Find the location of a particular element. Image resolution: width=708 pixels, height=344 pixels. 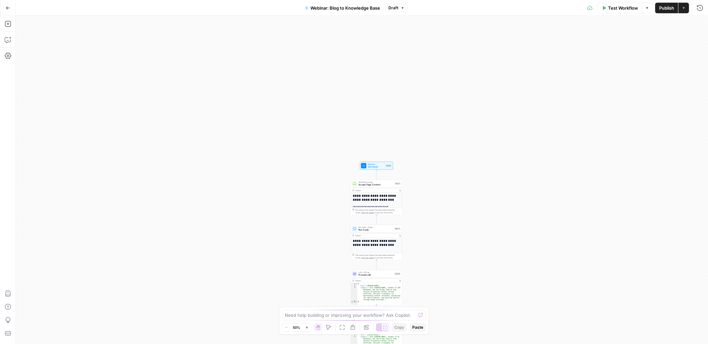

span: Web Page Scrape is located at coordinates (376, 182).